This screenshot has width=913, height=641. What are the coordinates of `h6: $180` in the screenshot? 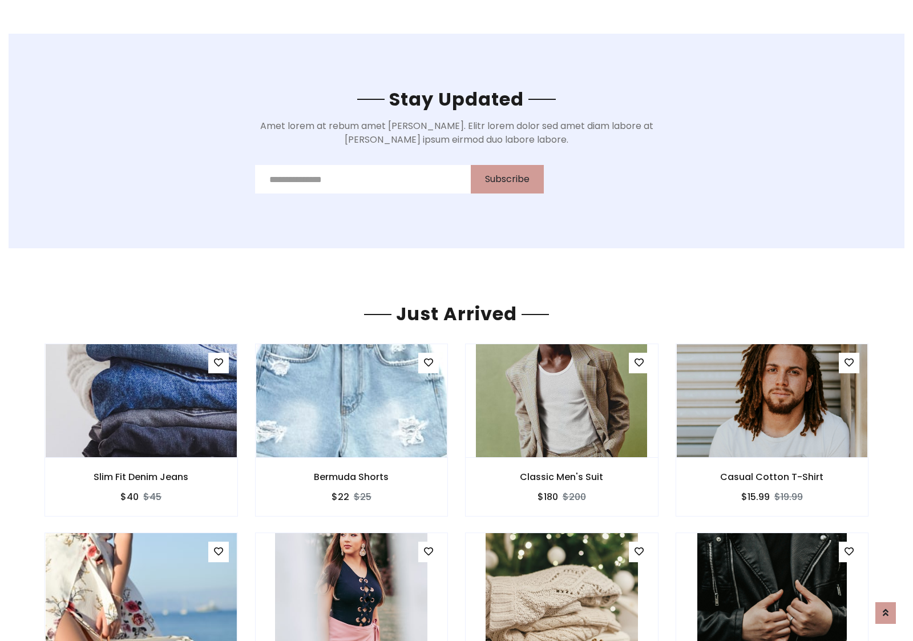 It's located at (548, 497).